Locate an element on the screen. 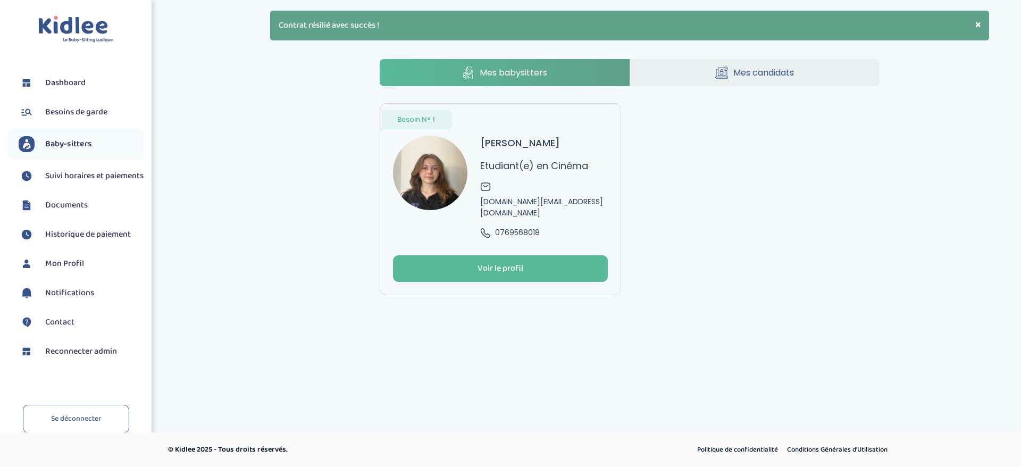 Image resolution: width=1021 pixels, height=467 pixels. span: 0769568018 is located at coordinates (518, 232).